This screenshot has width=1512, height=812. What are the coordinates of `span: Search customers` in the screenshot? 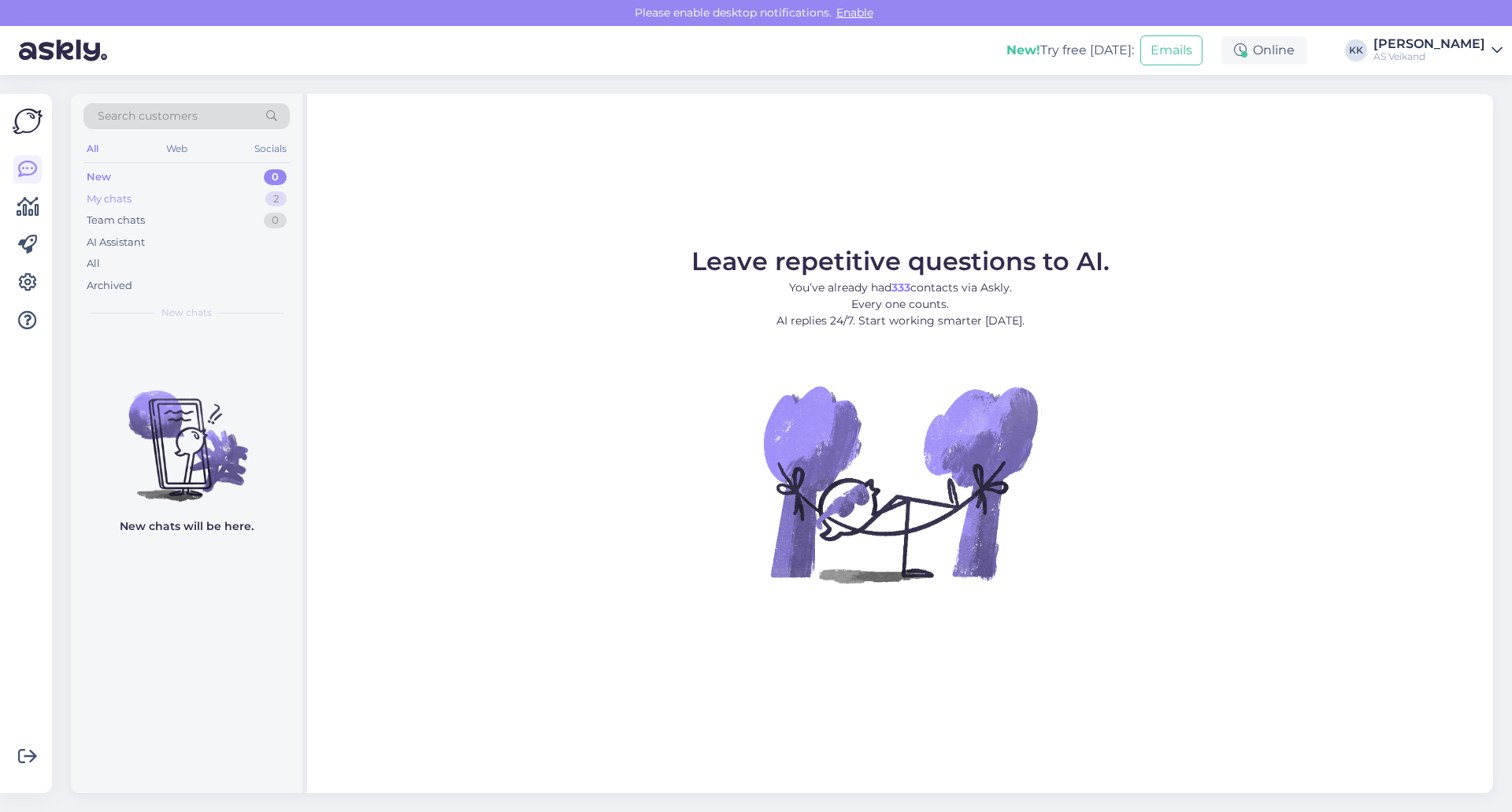 It's located at (147, 115).